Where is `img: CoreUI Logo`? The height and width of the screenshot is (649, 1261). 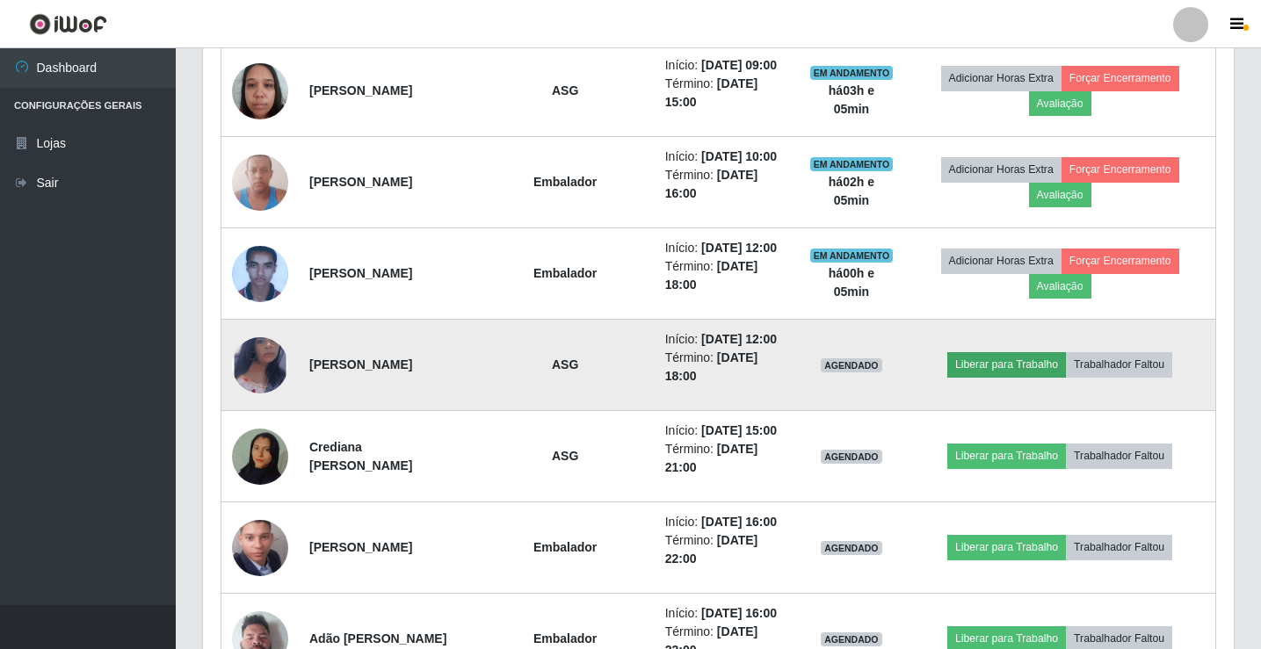 img: CoreUI Logo is located at coordinates (68, 24).